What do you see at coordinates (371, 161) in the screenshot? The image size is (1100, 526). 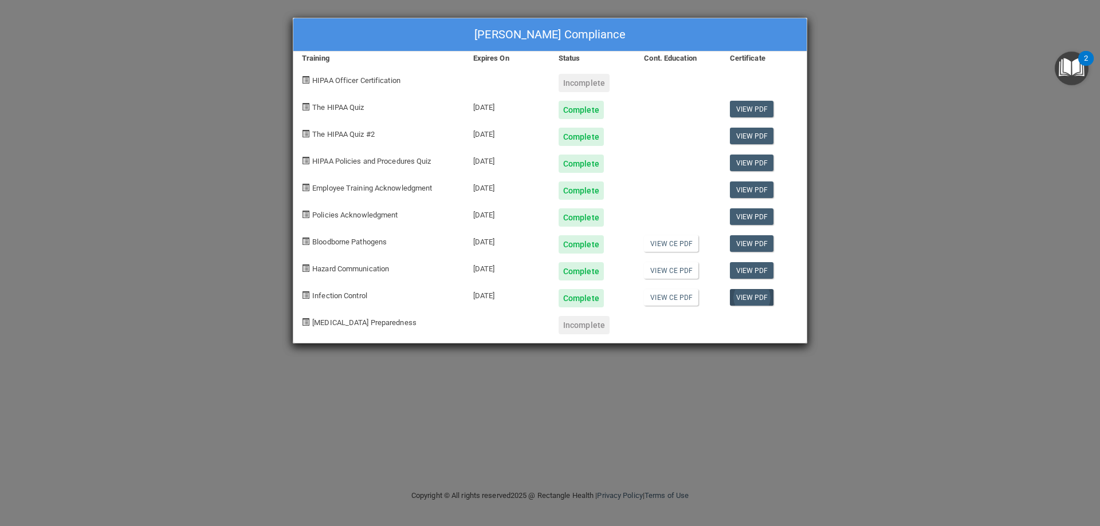 I see `span: HIPAA Policies and Procedures Quiz` at bounding box center [371, 161].